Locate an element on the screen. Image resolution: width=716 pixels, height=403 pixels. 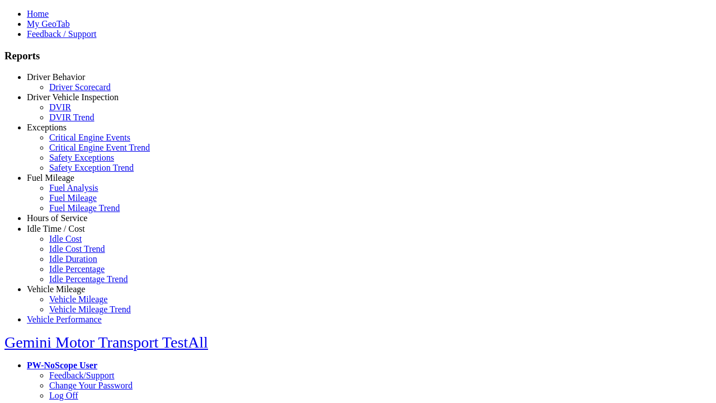
a: Change Your Password is located at coordinates (91, 385).